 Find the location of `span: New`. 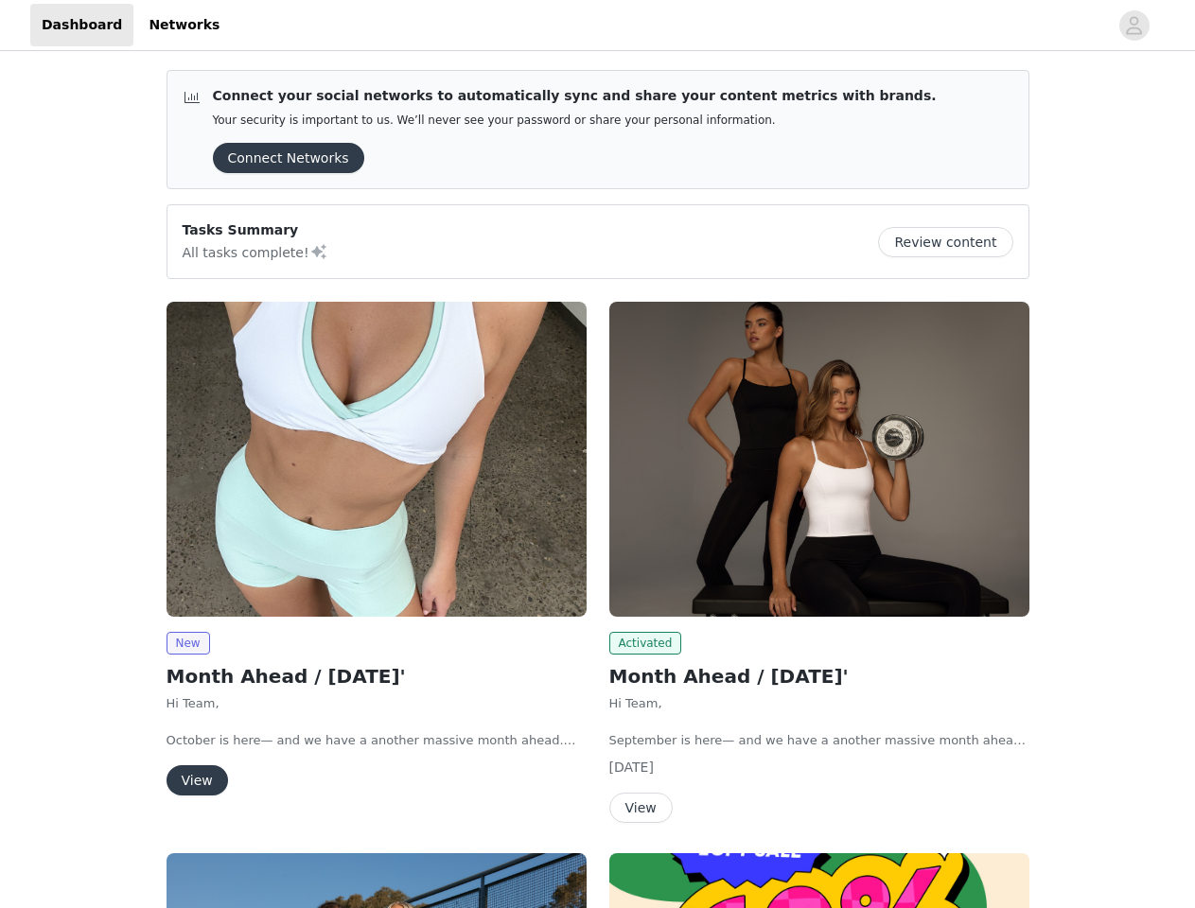

span: New is located at coordinates (188, 643).